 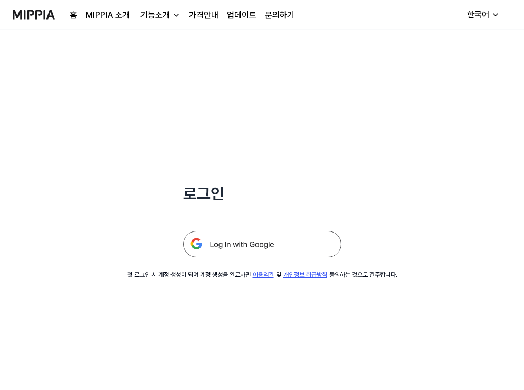 What do you see at coordinates (159, 15) in the screenshot?
I see `button: 기능소개` at bounding box center [159, 15].